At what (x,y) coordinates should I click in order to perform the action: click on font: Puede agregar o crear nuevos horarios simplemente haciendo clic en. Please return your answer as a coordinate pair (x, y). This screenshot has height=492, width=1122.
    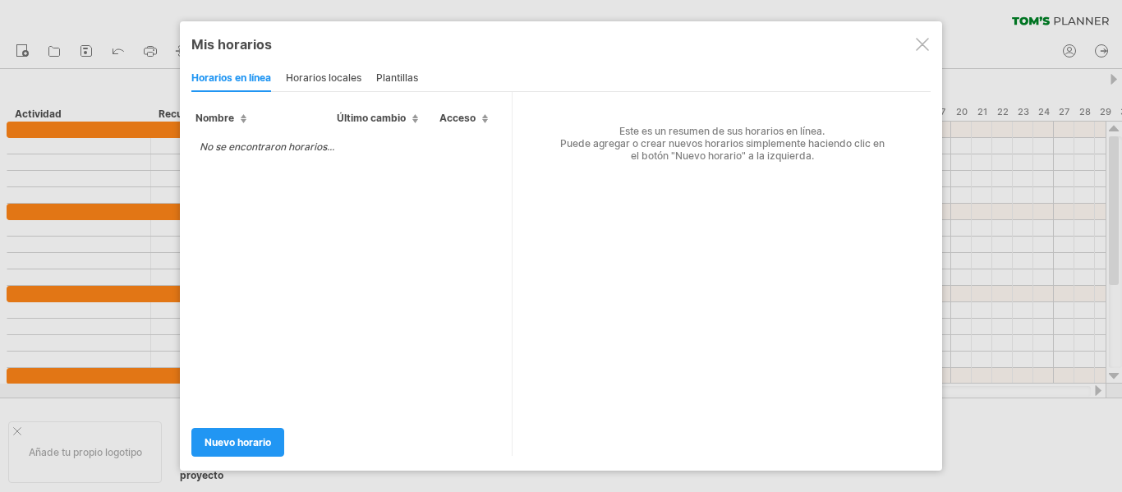
    Looking at the image, I should click on (722, 143).